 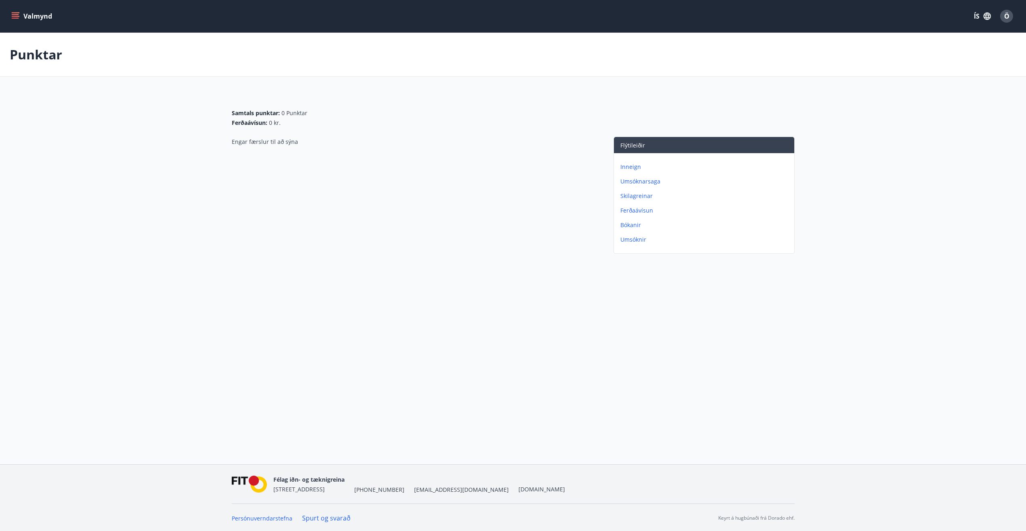 What do you see at coordinates (706, 211) in the screenshot?
I see `p: Ferðaávísun` at bounding box center [706, 211].